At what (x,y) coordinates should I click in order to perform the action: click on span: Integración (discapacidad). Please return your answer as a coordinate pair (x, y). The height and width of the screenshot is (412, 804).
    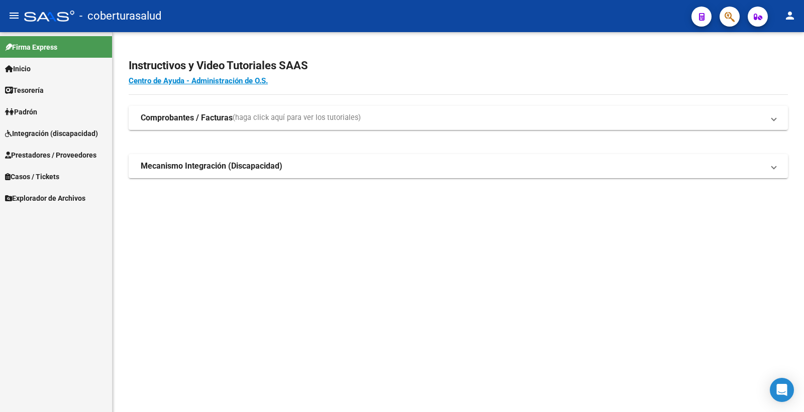
    Looking at the image, I should click on (51, 134).